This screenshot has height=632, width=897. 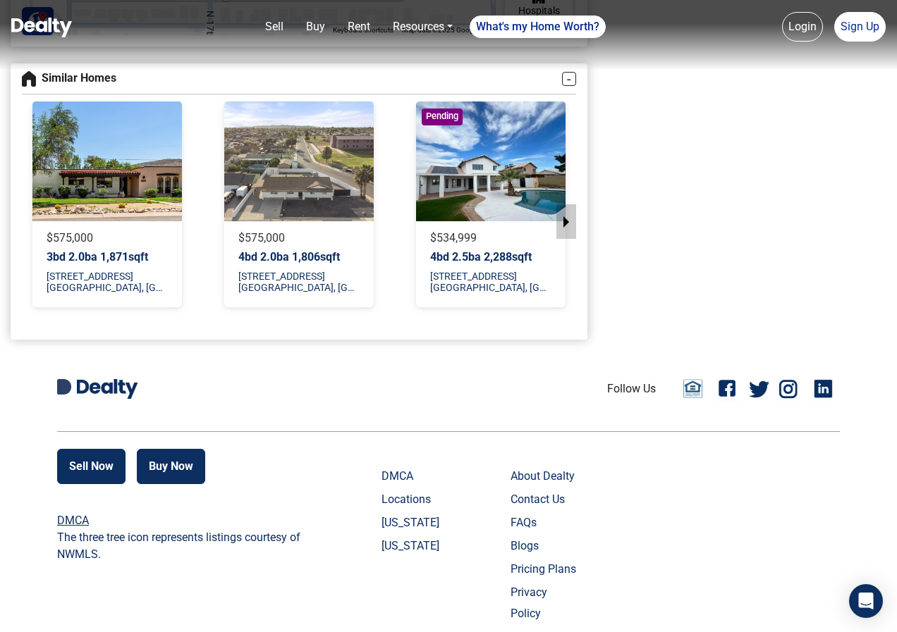 What do you see at coordinates (566, 221) in the screenshot?
I see `button: next slide / item` at bounding box center [566, 221].